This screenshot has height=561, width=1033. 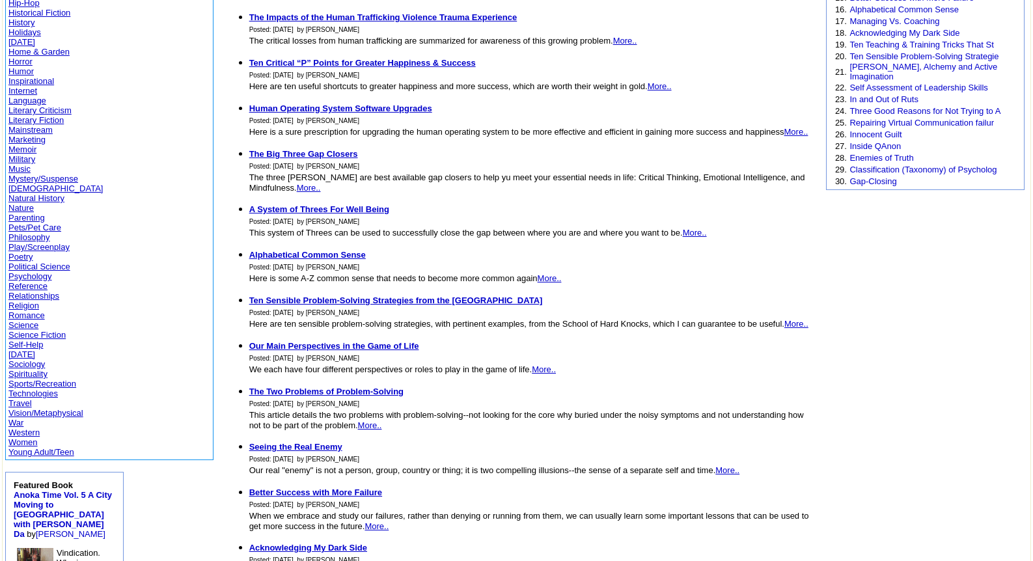 I want to click on a: Sports/Recreation, so click(x=42, y=384).